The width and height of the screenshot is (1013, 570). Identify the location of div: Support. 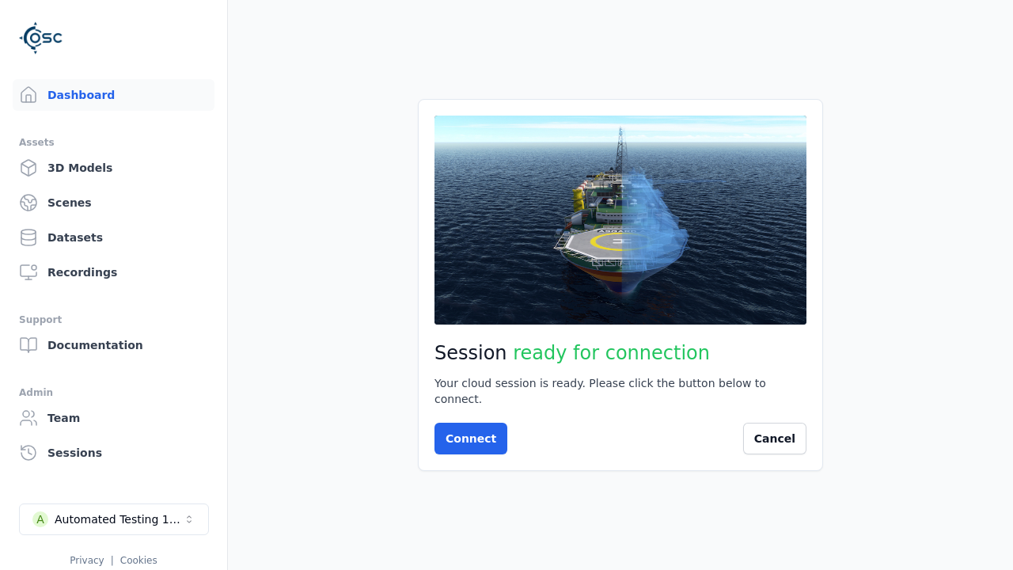
(113, 320).